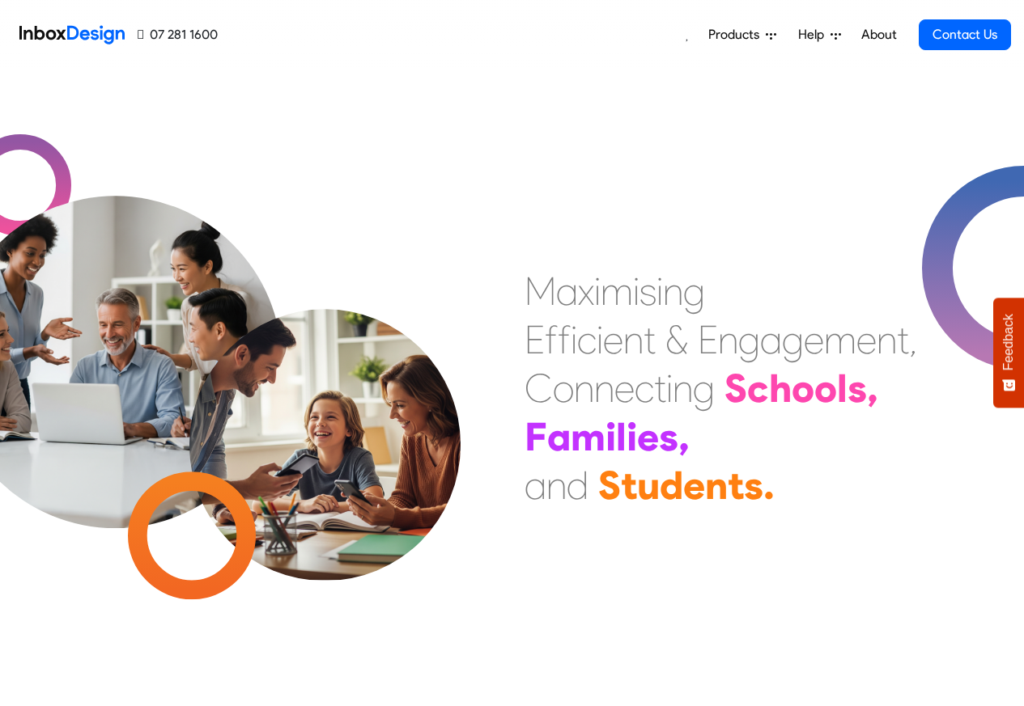 This screenshot has width=1024, height=706. What do you see at coordinates (780, 388) in the screenshot?
I see `div: h` at bounding box center [780, 388].